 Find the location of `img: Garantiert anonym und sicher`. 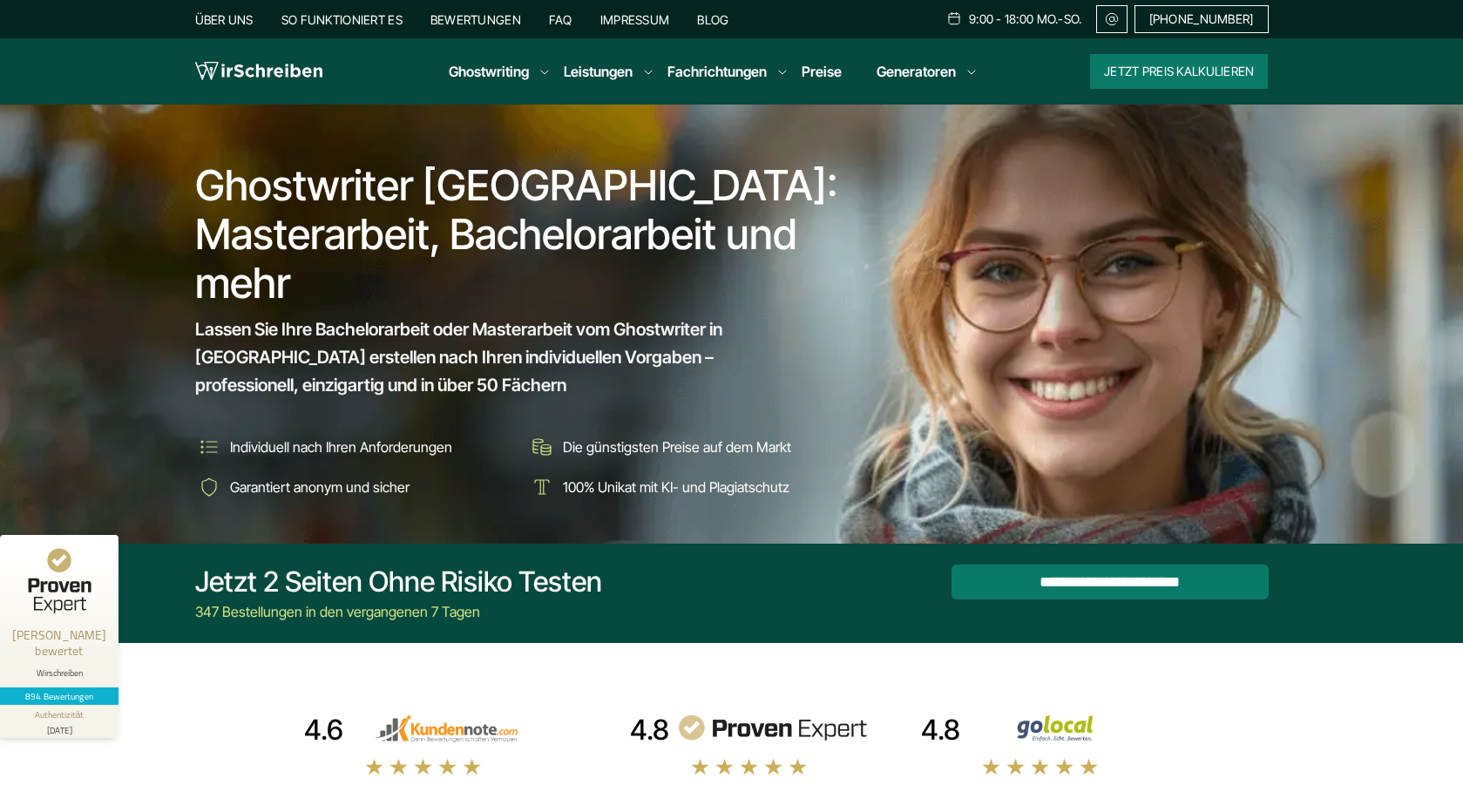

img: Garantiert anonym und sicher is located at coordinates (209, 486).